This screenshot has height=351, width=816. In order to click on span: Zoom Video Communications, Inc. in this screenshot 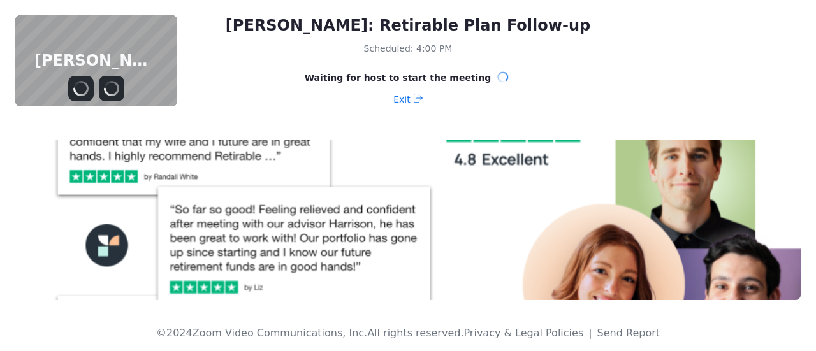, I will do `click(280, 333)`.